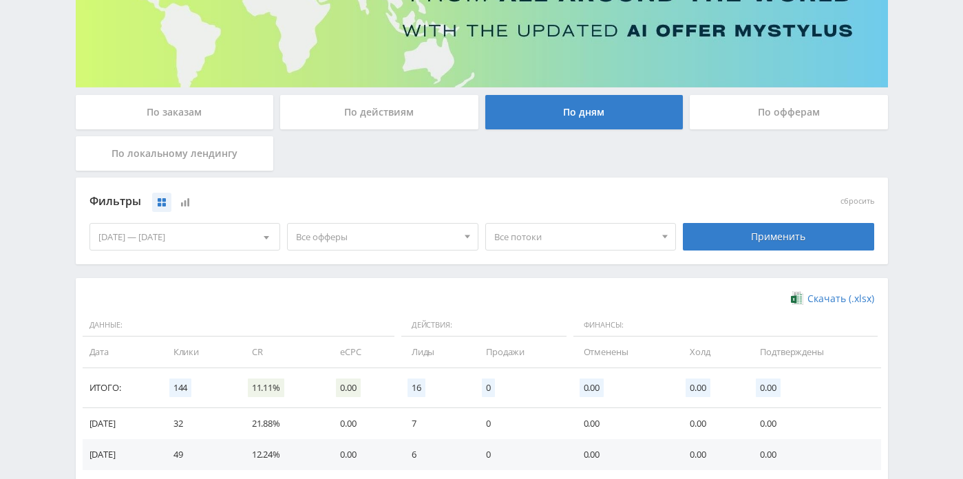 The width and height of the screenshot is (963, 479). What do you see at coordinates (377, 237) in the screenshot?
I see `span: Все офферы` at bounding box center [377, 237].